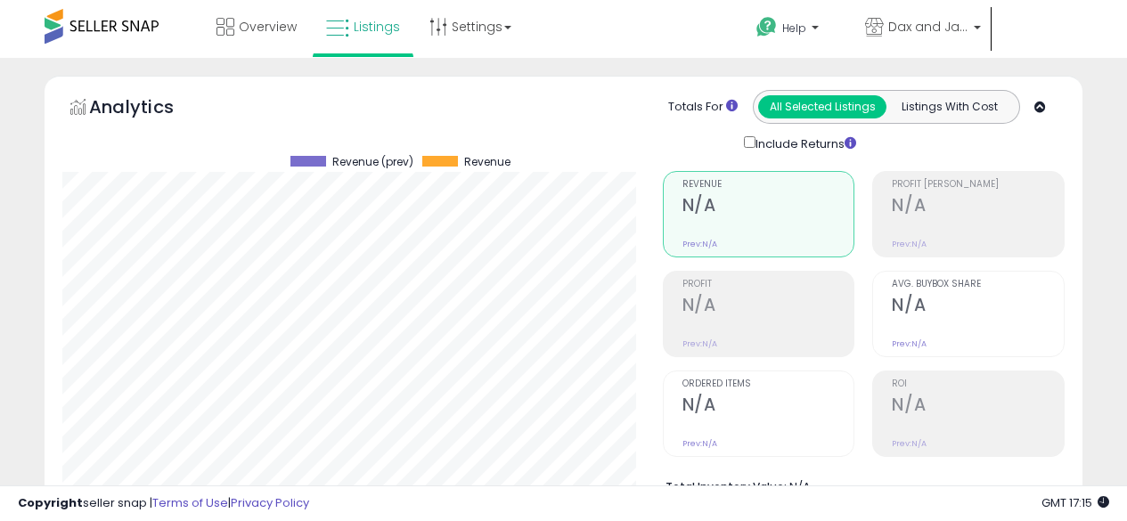 The image size is (1127, 521). What do you see at coordinates (794, 28) in the screenshot?
I see `span: Help` at bounding box center [794, 28].